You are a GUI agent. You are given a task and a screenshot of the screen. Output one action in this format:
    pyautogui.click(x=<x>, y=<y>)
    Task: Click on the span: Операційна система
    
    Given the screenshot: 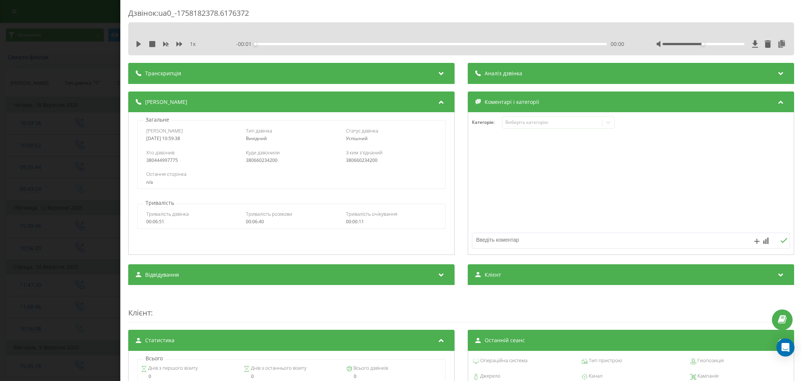 What is the action you would take?
    pyautogui.click(x=503, y=360)
    